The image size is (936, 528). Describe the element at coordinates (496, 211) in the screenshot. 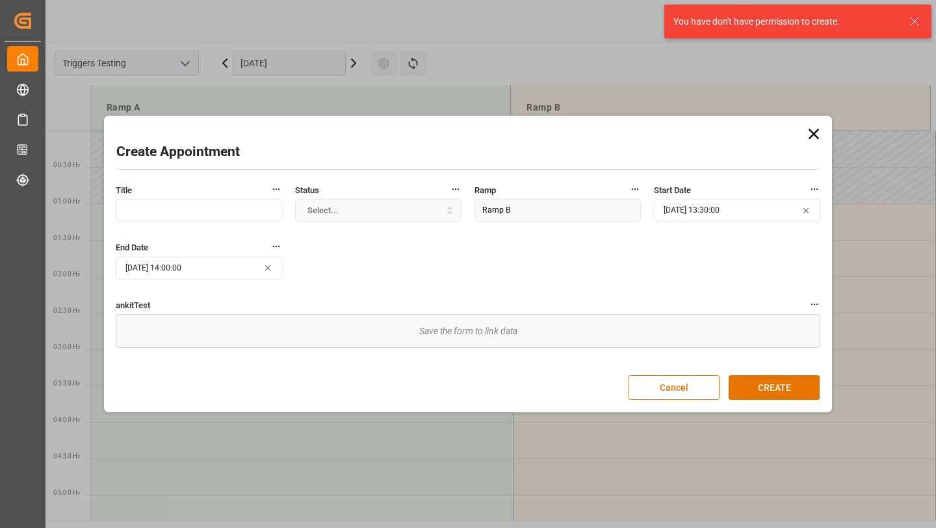

I see `div: Ramp B` at that location.